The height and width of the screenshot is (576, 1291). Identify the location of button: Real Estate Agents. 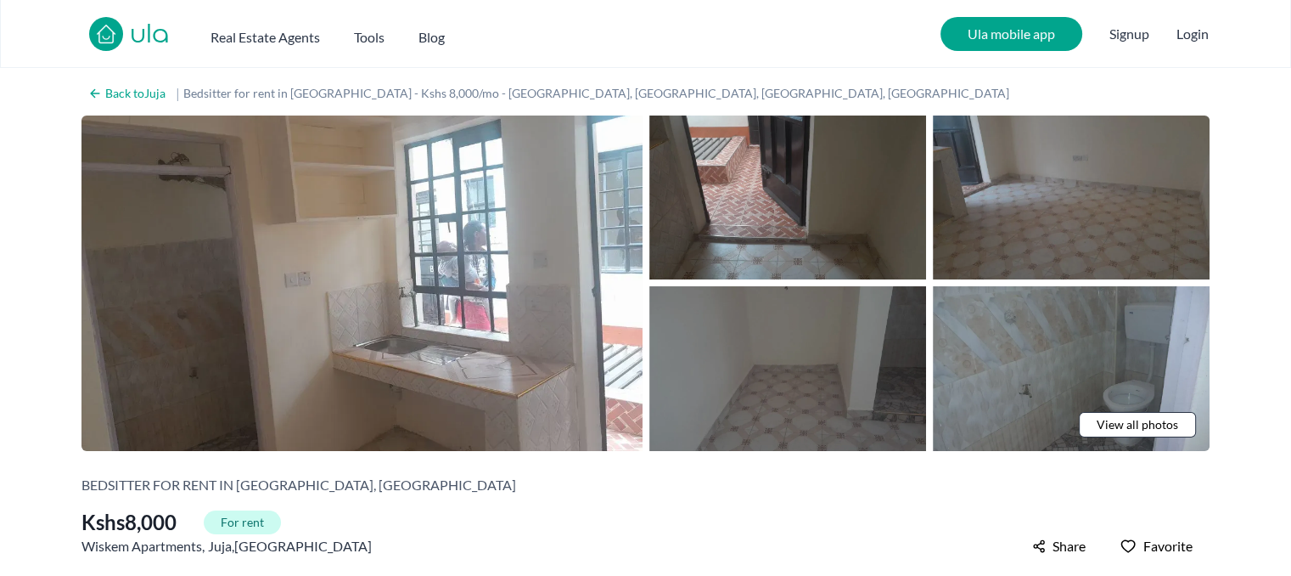
(265, 34).